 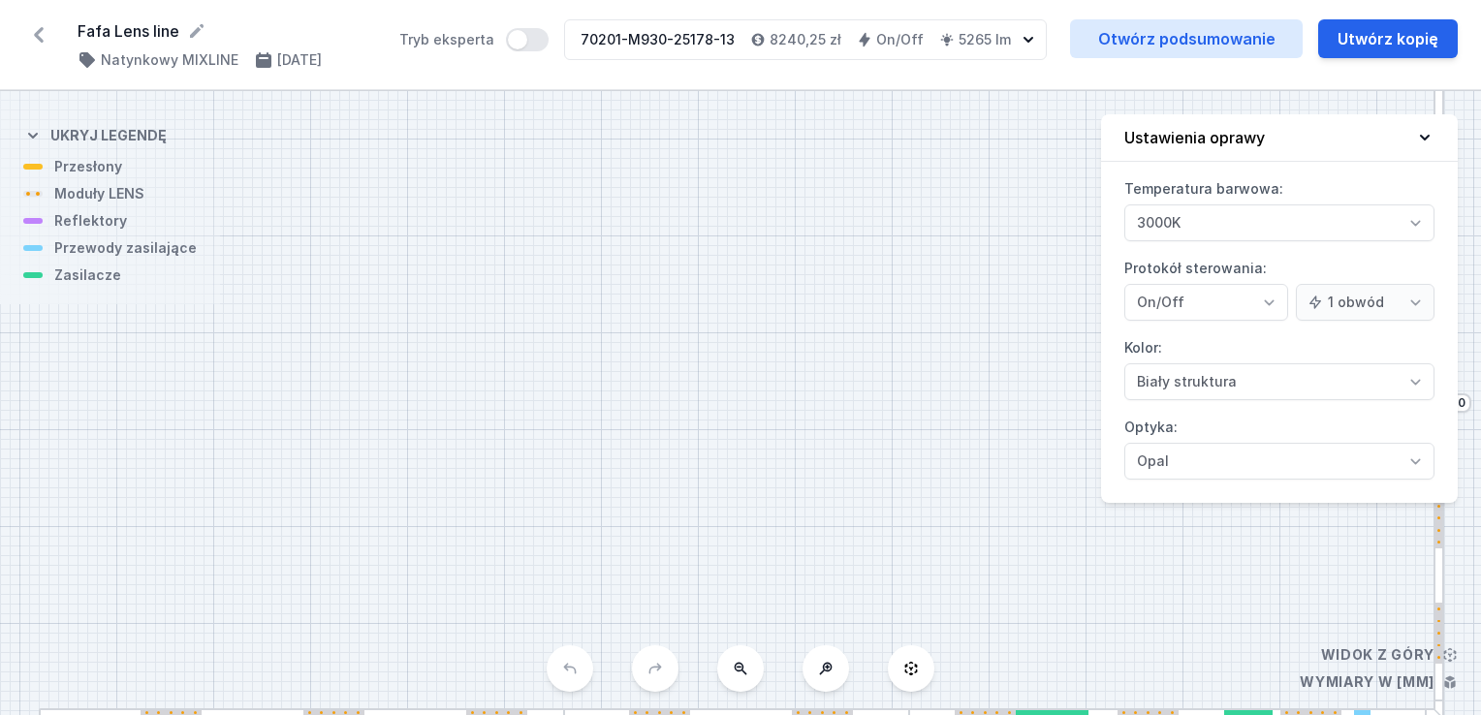 I want to click on select: Kolor:, so click(x=1279, y=382).